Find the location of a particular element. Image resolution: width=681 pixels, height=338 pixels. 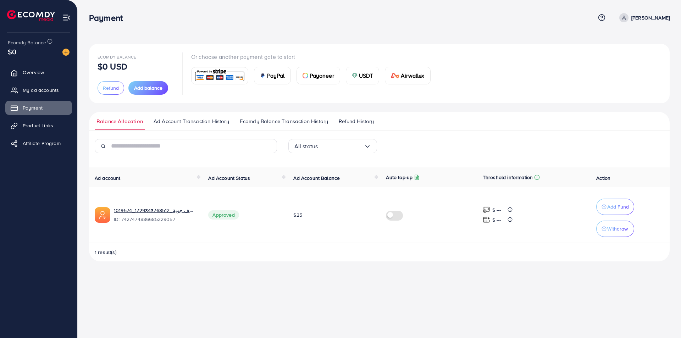

p: Withdraw is located at coordinates (618, 229).